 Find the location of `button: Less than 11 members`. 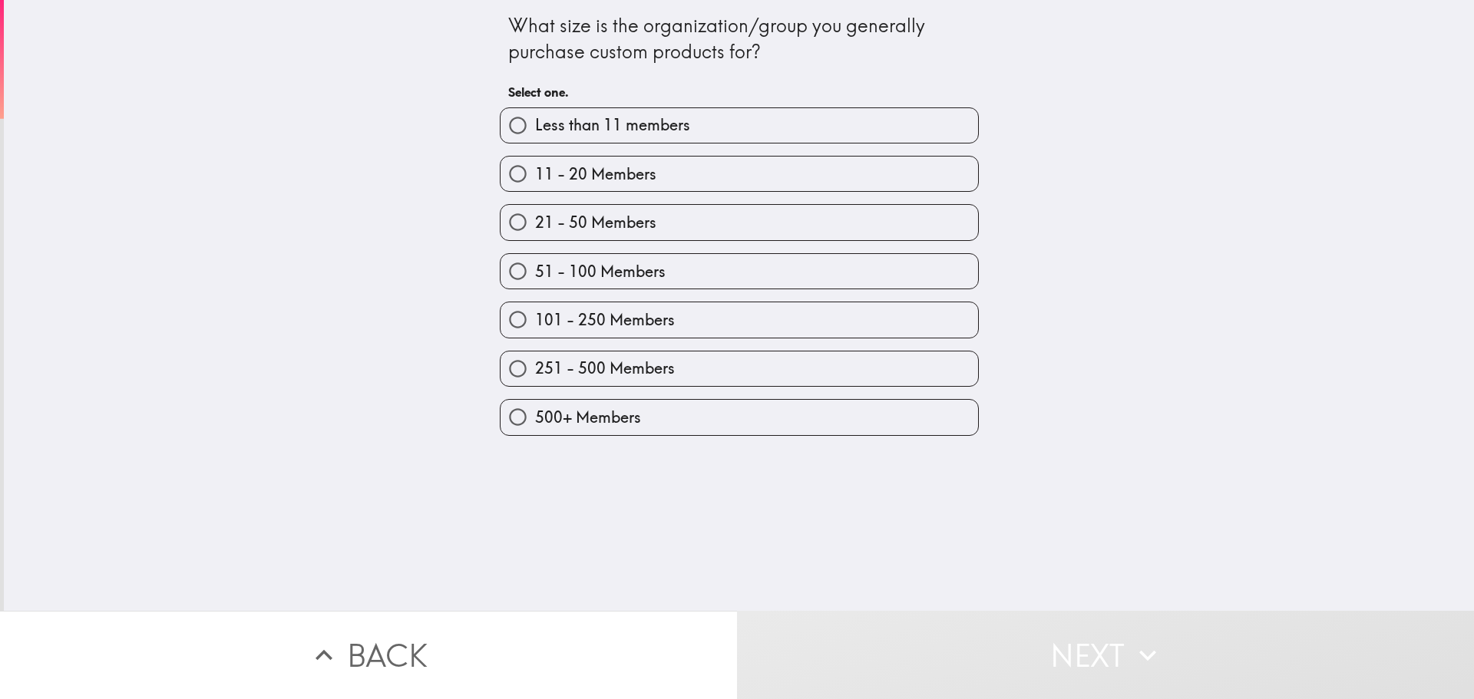

button: Less than 11 members is located at coordinates (739, 125).